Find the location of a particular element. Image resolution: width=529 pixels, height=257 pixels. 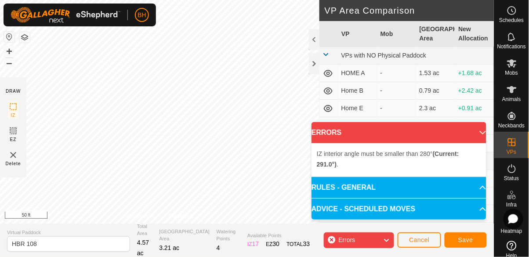

p-accordion-header: ADVICE - SCHEDULED MOVES is located at coordinates (399, 209).